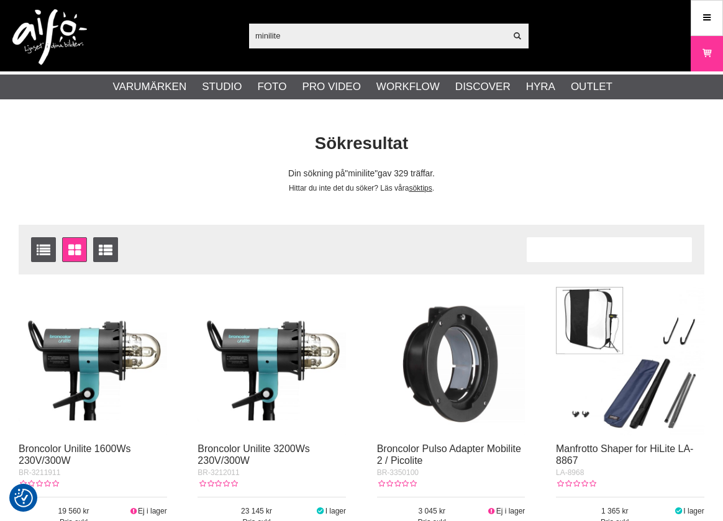 The width and height of the screenshot is (723, 521). I want to click on span: BR-3350100, so click(397, 473).